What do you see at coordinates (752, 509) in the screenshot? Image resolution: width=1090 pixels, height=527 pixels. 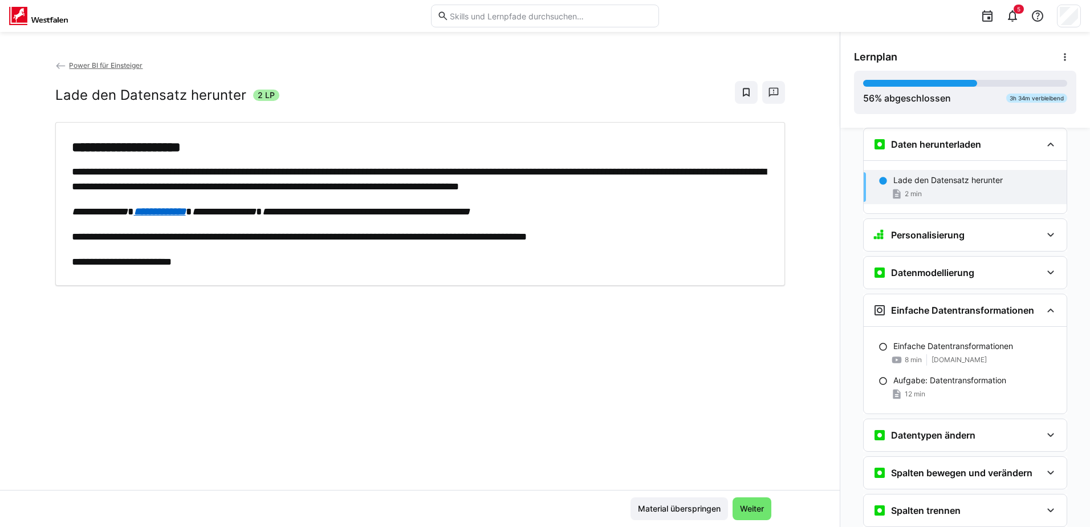 I see `button: Weiter` at bounding box center [752, 509].